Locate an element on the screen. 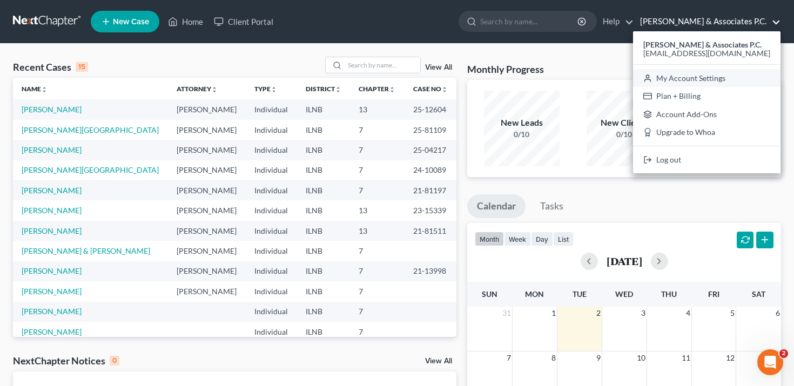  span: Tue is located at coordinates (580, 294).